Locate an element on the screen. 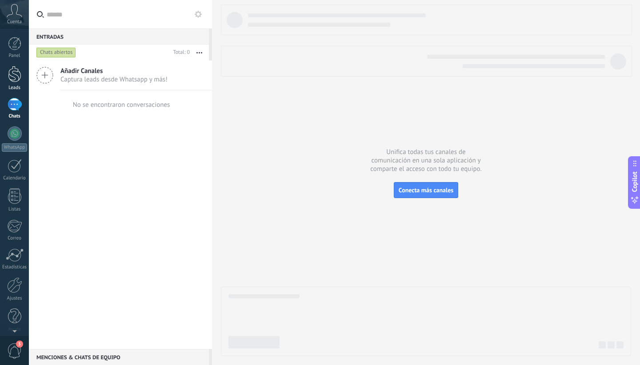 The width and height of the screenshot is (640, 365). span: Conecta más canales is located at coordinates (426, 190).